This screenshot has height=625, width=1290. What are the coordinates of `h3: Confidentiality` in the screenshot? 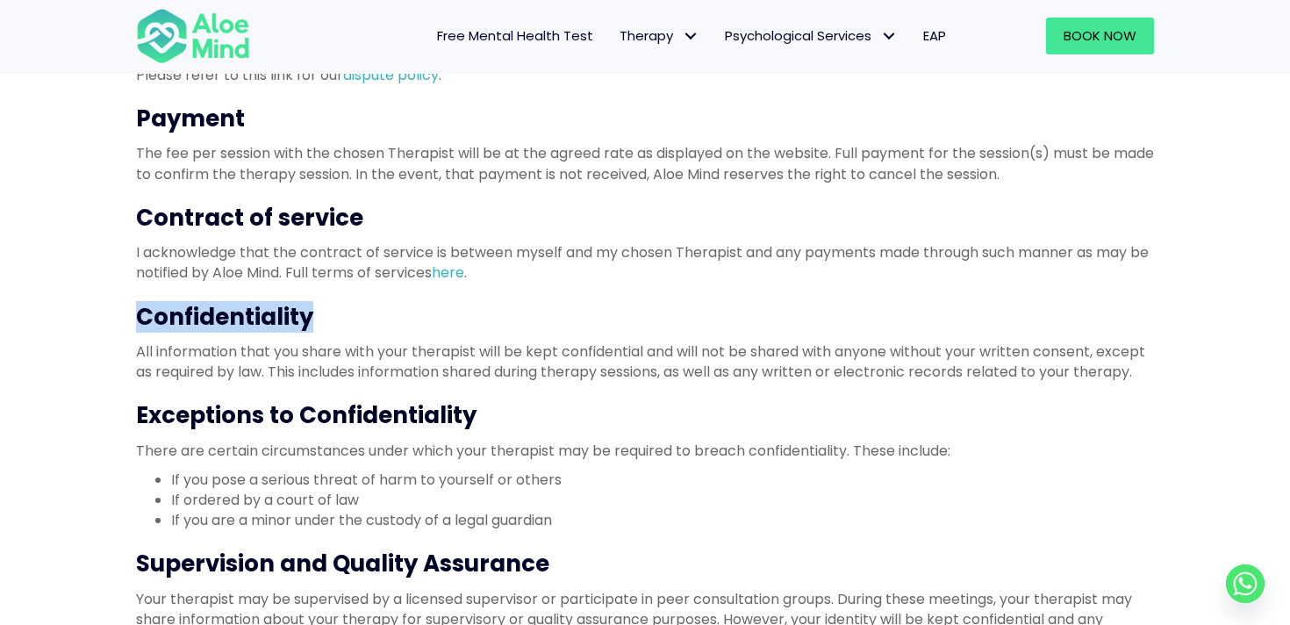 It's located at (645, 317).